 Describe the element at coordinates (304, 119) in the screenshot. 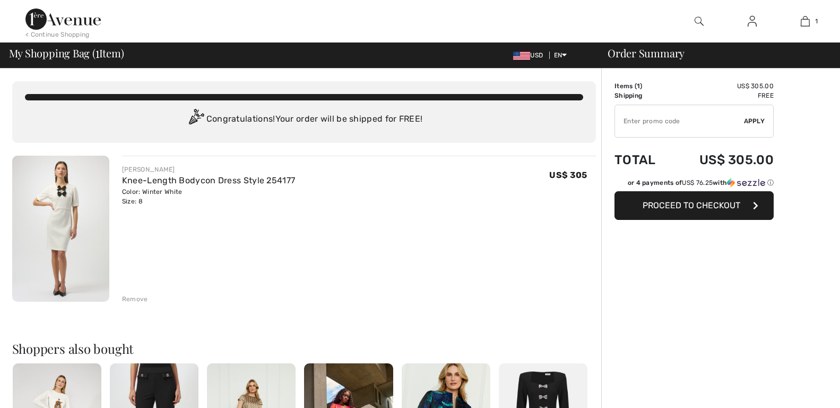

I see `div: Congratulations! Your order will be shipped for FREE!` at that location.